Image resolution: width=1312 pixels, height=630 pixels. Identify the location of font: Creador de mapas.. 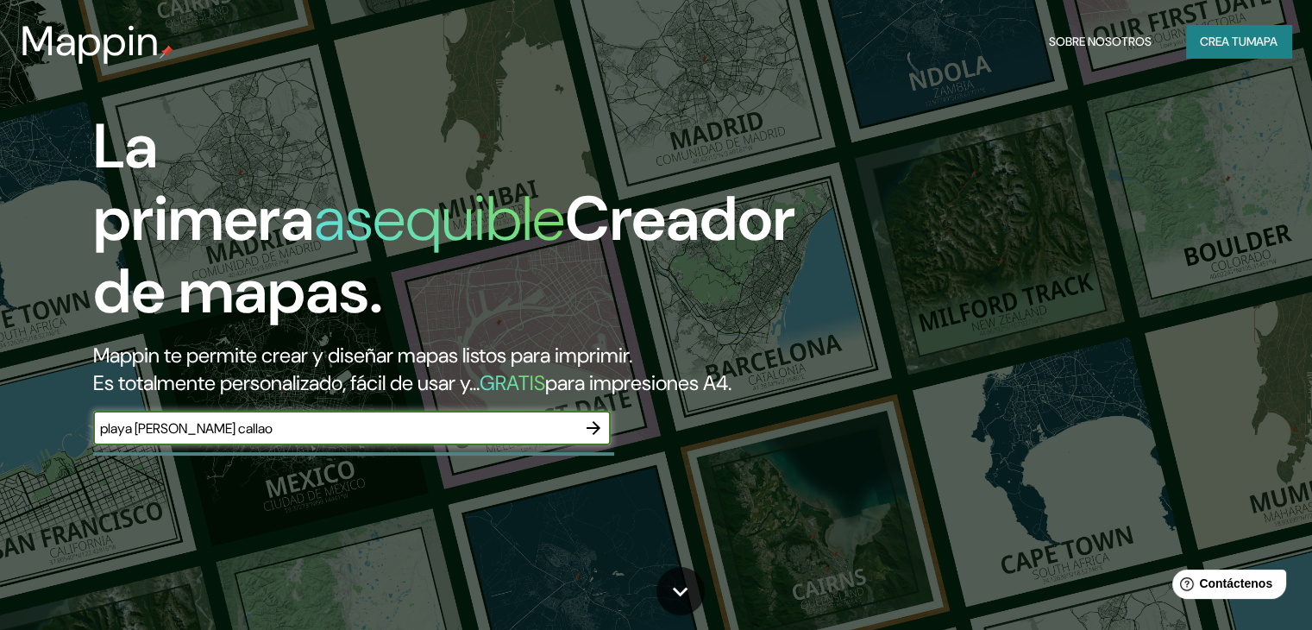
(444, 254).